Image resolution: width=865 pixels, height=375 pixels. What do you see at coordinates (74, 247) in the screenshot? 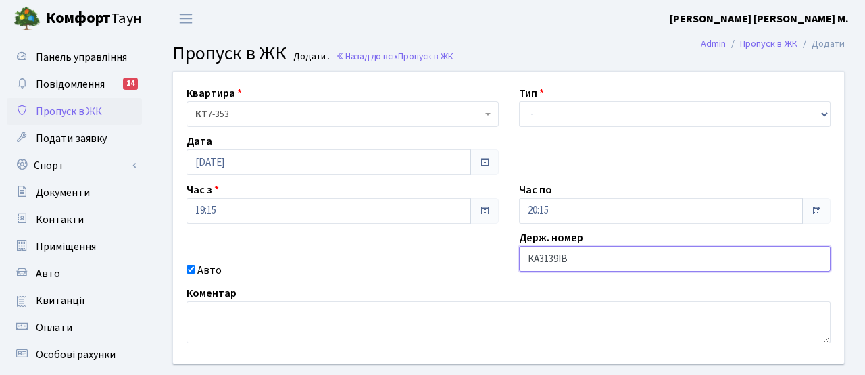
I see `a: Приміщення` at bounding box center [74, 247].